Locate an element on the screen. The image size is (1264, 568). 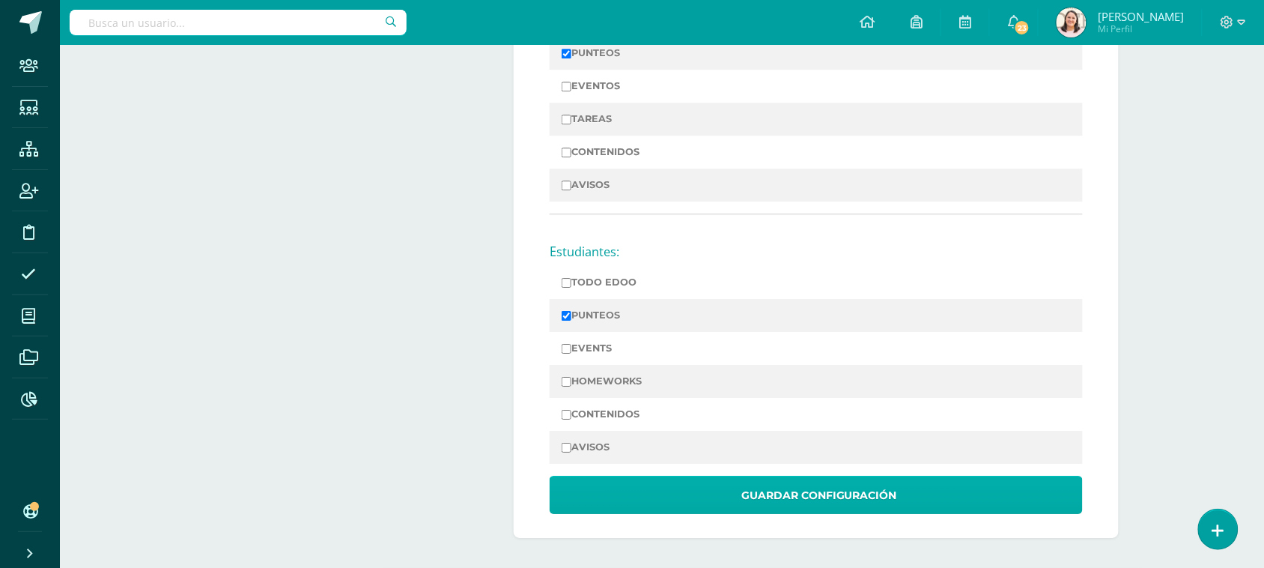
input: Busca un usuario... is located at coordinates (238, 22).